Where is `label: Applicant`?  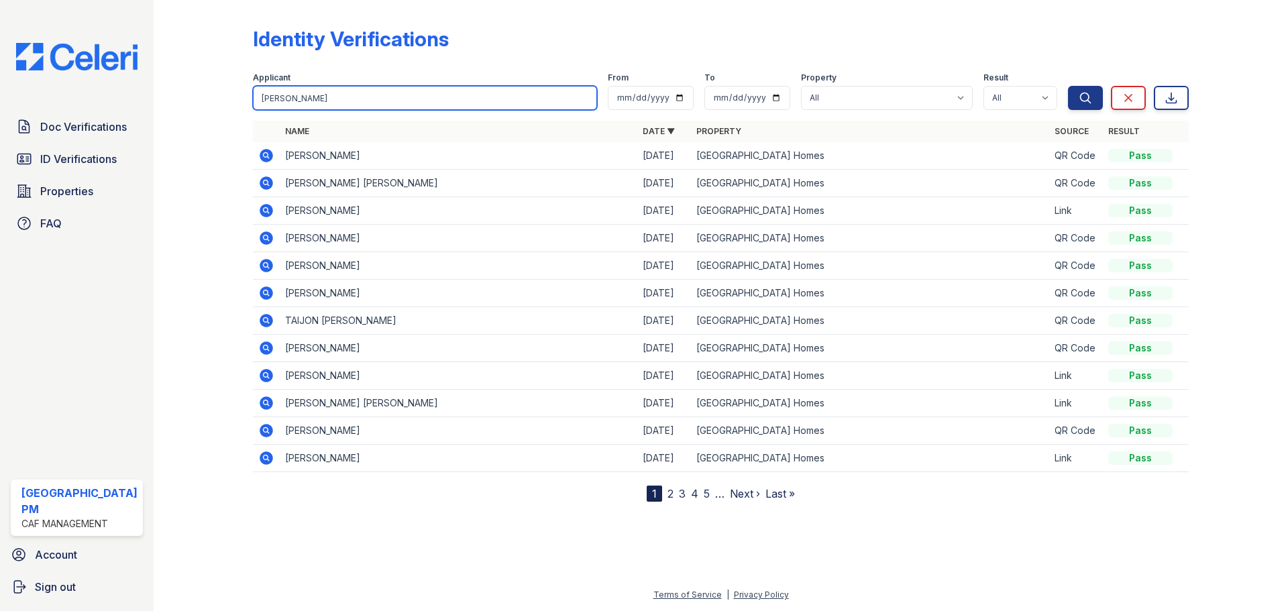 label: Applicant is located at coordinates (272, 78).